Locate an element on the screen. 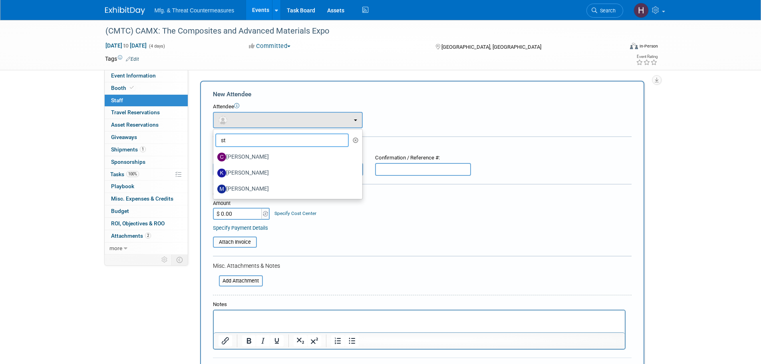  div: Event Rating is located at coordinates (647, 57).